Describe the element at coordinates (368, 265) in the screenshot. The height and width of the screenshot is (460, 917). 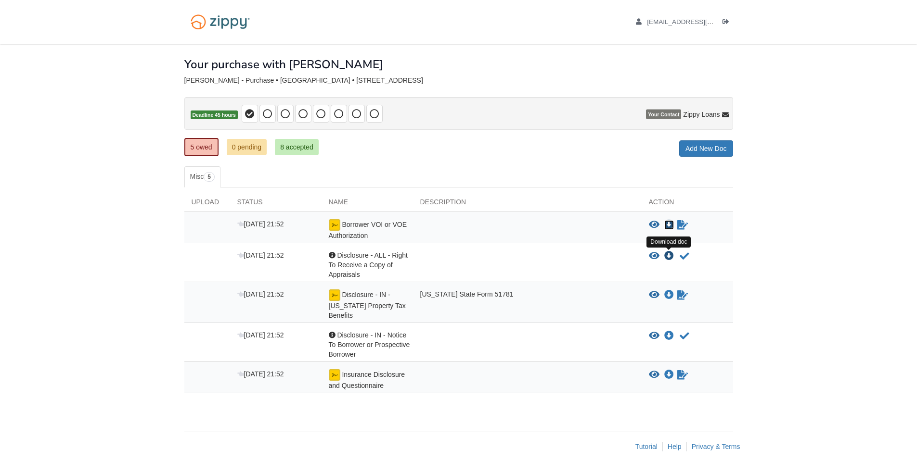
I see `span: Disclosure - ALL - Right To Receive a Copy of Appraisals` at that location.